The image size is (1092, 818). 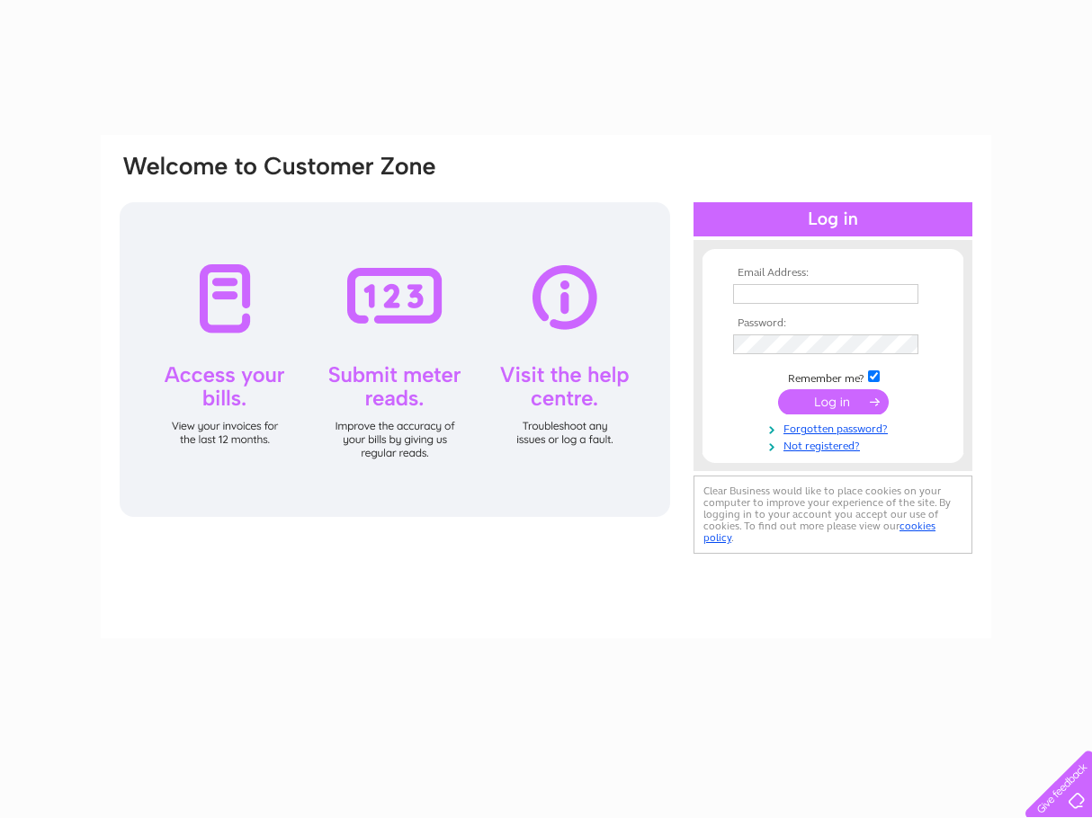 I want to click on td: Remember me?, so click(x=833, y=377).